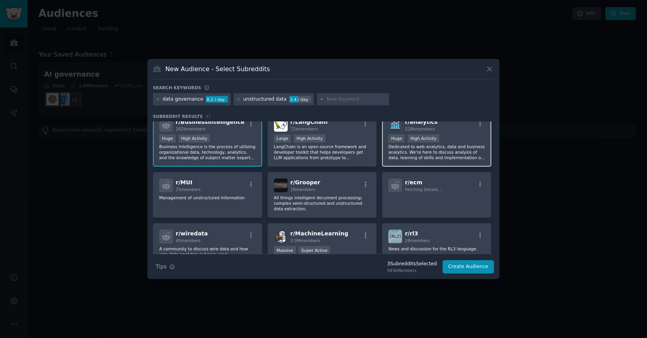  I want to click on span: 72k members, so click(304, 129).